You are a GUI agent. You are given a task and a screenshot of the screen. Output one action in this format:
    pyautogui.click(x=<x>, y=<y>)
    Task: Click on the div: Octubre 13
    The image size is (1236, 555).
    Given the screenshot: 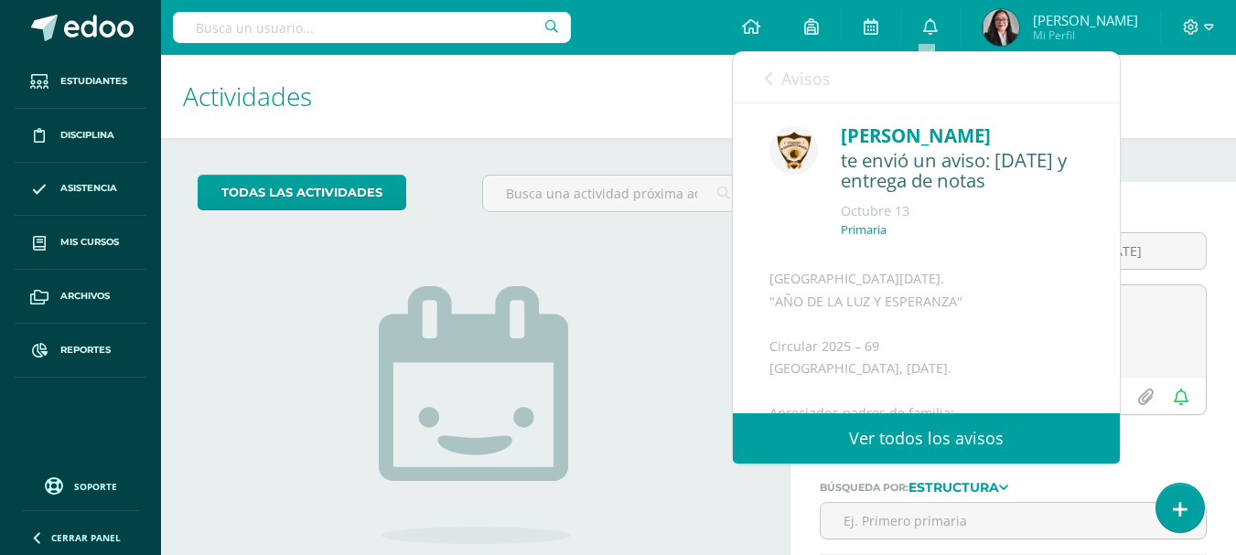 What is the action you would take?
    pyautogui.click(x=961, y=211)
    